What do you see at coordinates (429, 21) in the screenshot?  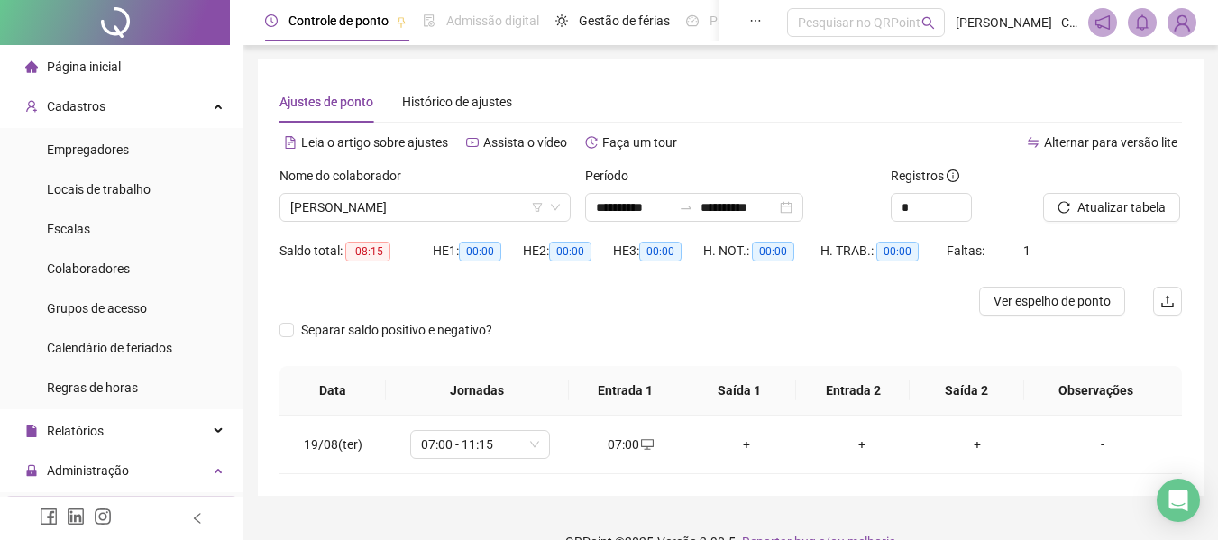 I see `span: file-done` at bounding box center [429, 21].